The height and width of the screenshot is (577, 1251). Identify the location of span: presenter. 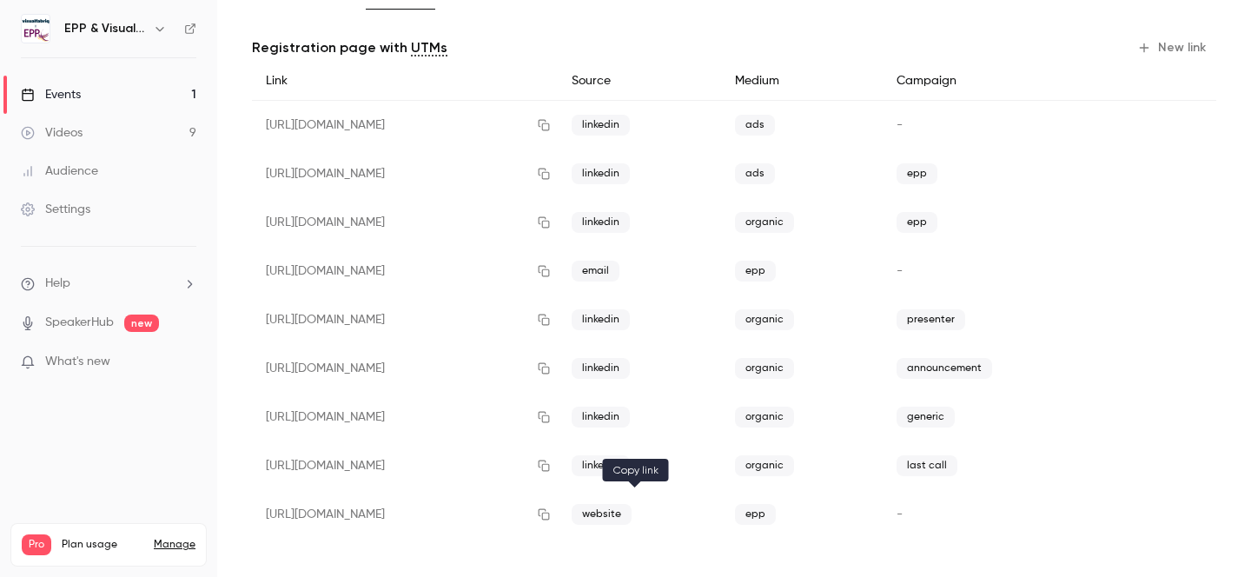
(930, 320).